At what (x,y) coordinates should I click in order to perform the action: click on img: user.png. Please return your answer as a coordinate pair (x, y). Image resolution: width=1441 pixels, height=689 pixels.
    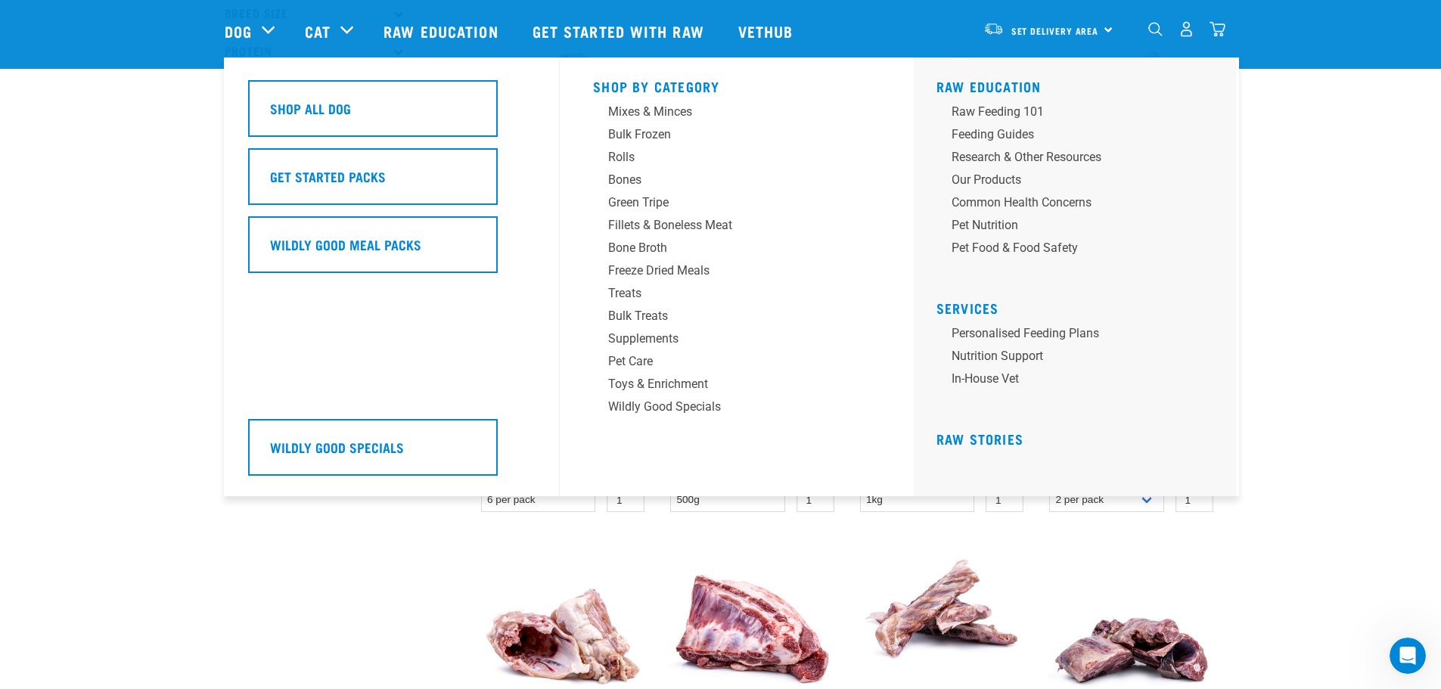
    Looking at the image, I should click on (1186, 29).